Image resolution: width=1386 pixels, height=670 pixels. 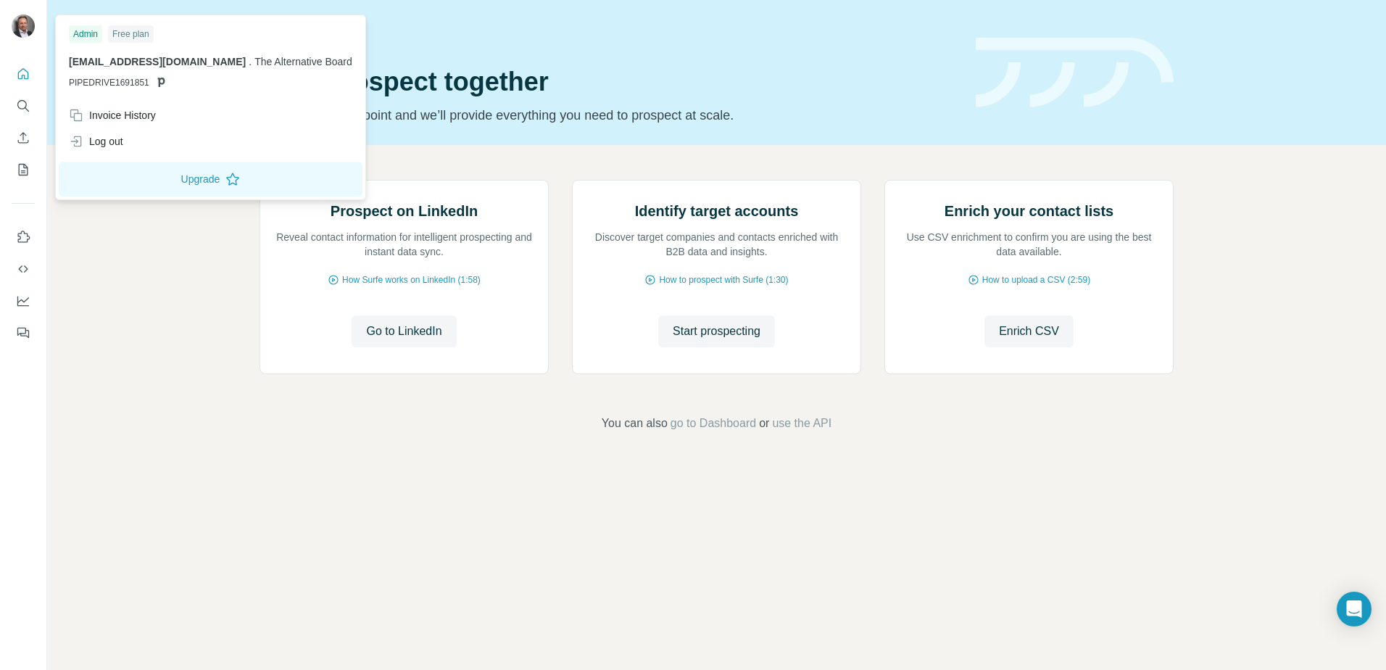 I want to click on span: Start prospecting, so click(x=716, y=331).